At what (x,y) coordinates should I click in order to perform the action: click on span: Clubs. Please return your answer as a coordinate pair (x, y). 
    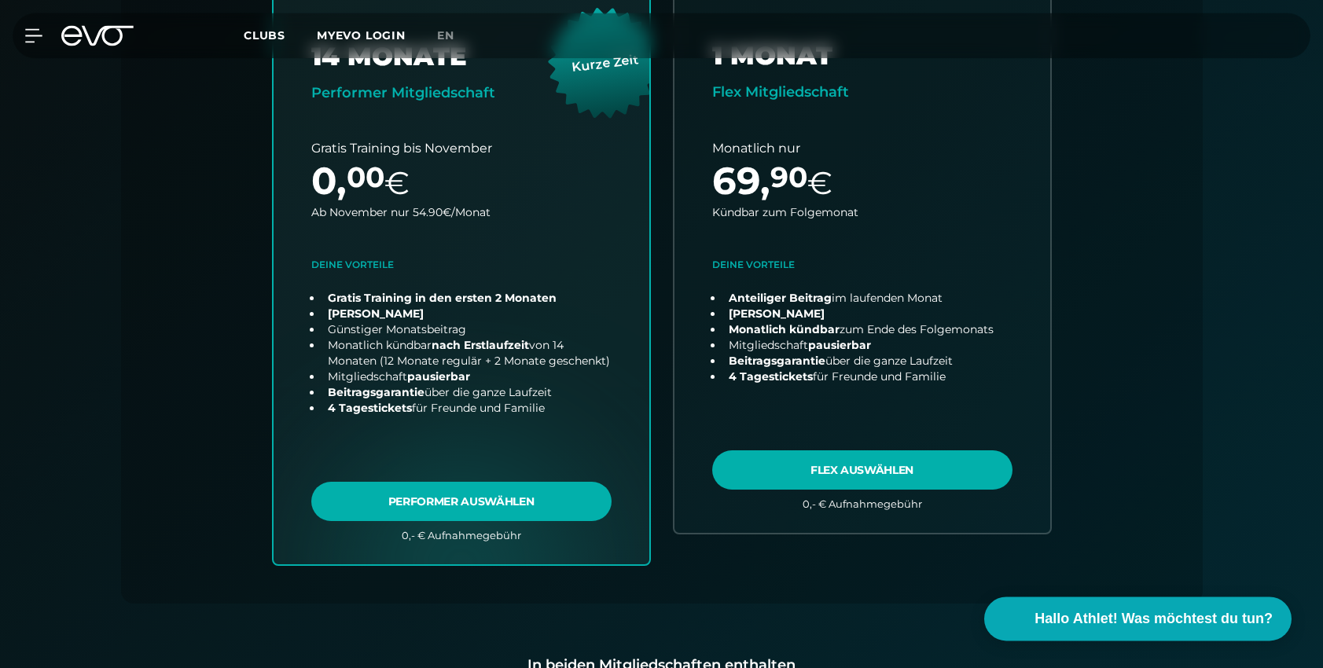
    Looking at the image, I should click on (264, 35).